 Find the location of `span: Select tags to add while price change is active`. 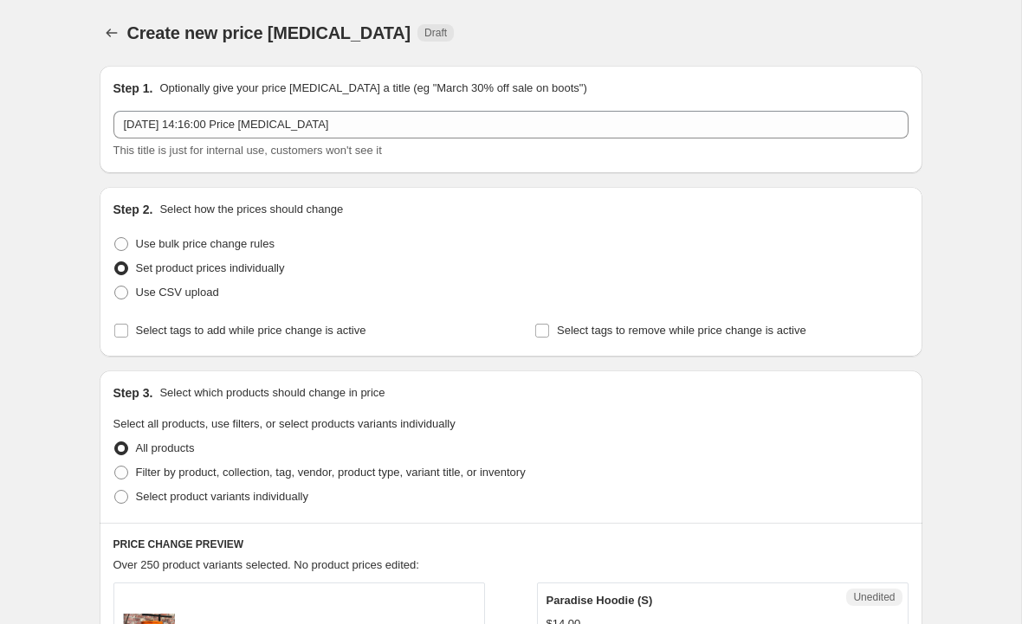

span: Select tags to add while price change is active is located at coordinates (251, 330).